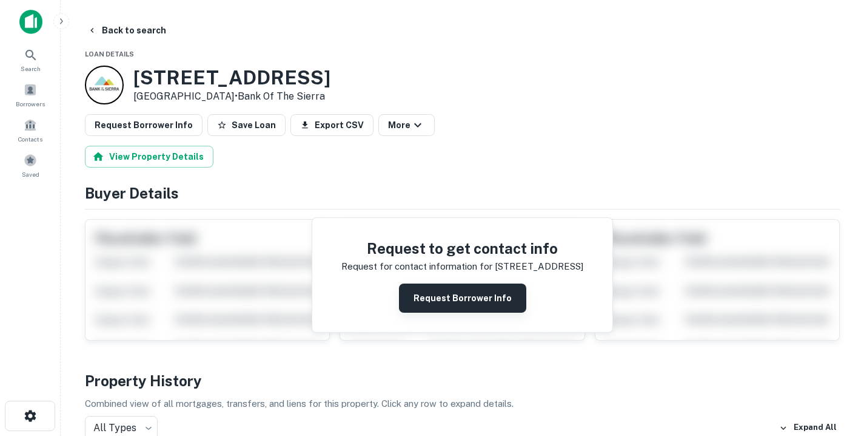  I want to click on h4: Property History, so click(462, 380).